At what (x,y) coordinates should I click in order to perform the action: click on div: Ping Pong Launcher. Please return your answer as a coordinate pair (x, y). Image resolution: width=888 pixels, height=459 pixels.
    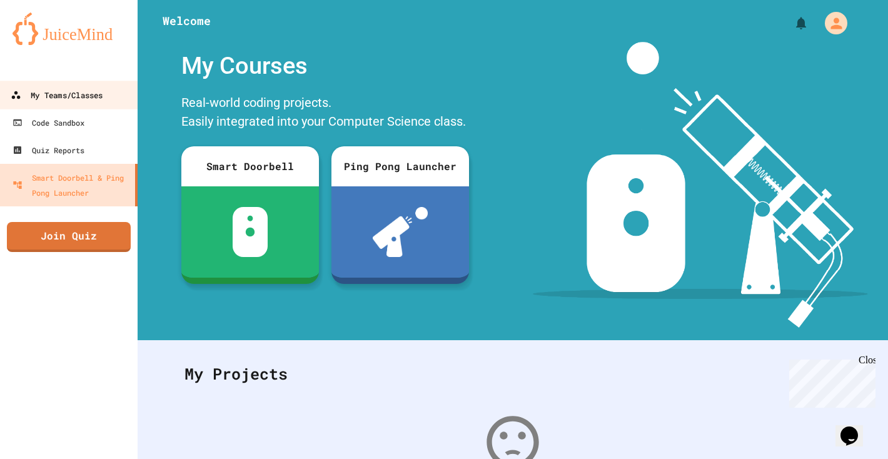
    Looking at the image, I should click on (400, 166).